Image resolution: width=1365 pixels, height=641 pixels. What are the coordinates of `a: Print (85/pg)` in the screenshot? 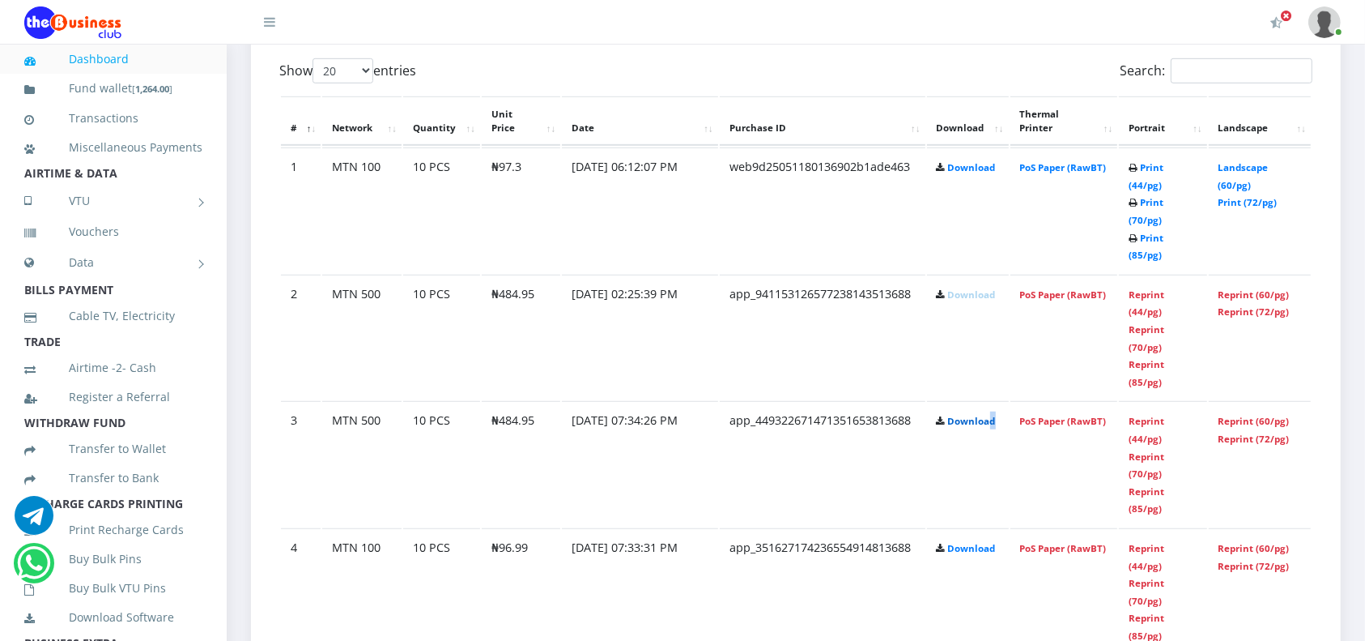 It's located at (1146, 246).